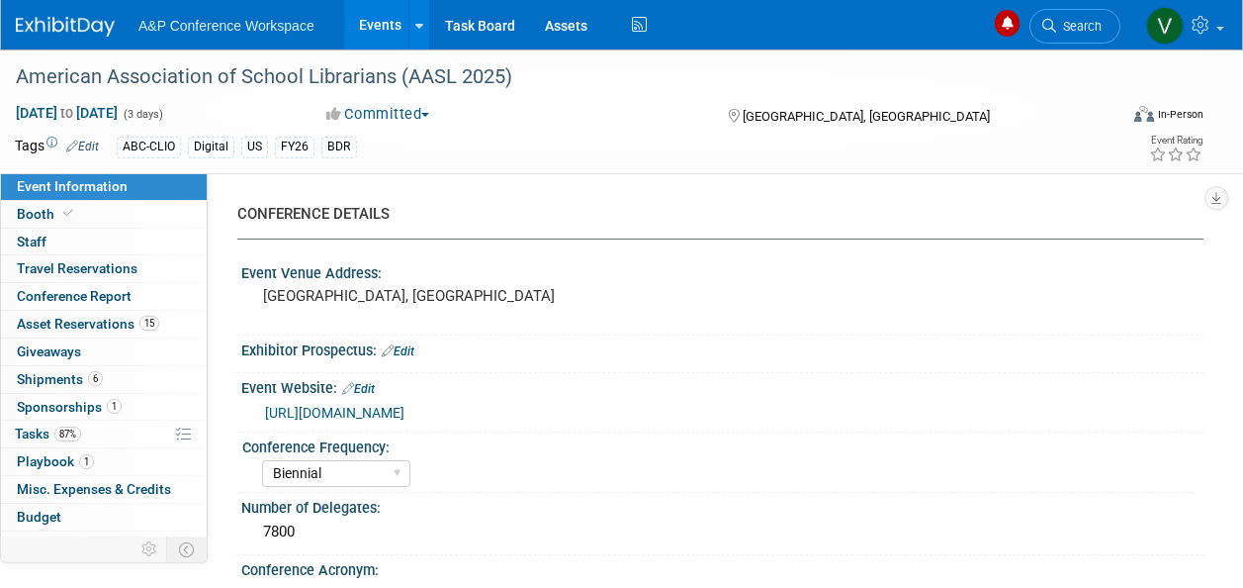 The height and width of the screenshot is (588, 1243). What do you see at coordinates (1079, 26) in the screenshot?
I see `span: Search` at bounding box center [1079, 26].